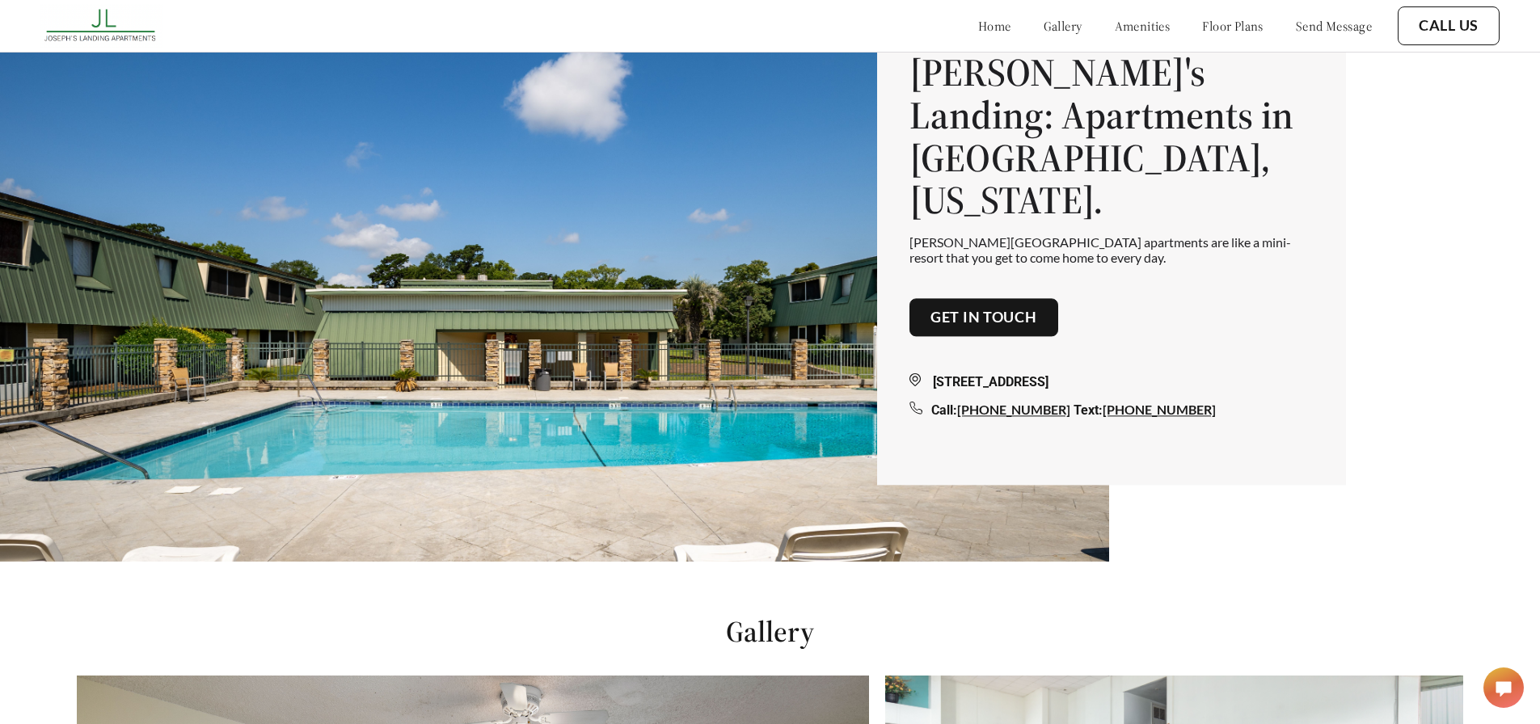  What do you see at coordinates (984, 318) in the screenshot?
I see `a: Get in touch` at bounding box center [984, 318].